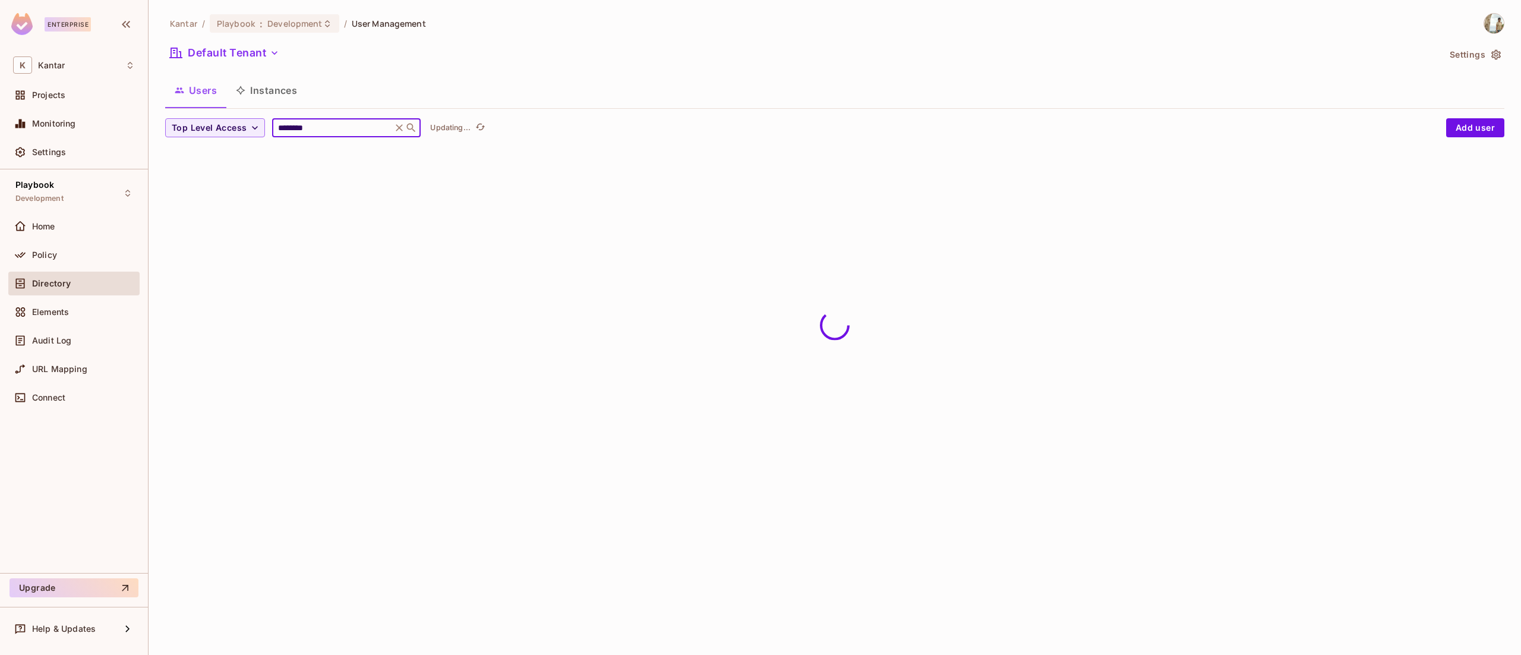 The image size is (1521, 655). I want to click on span: Projects, so click(49, 95).